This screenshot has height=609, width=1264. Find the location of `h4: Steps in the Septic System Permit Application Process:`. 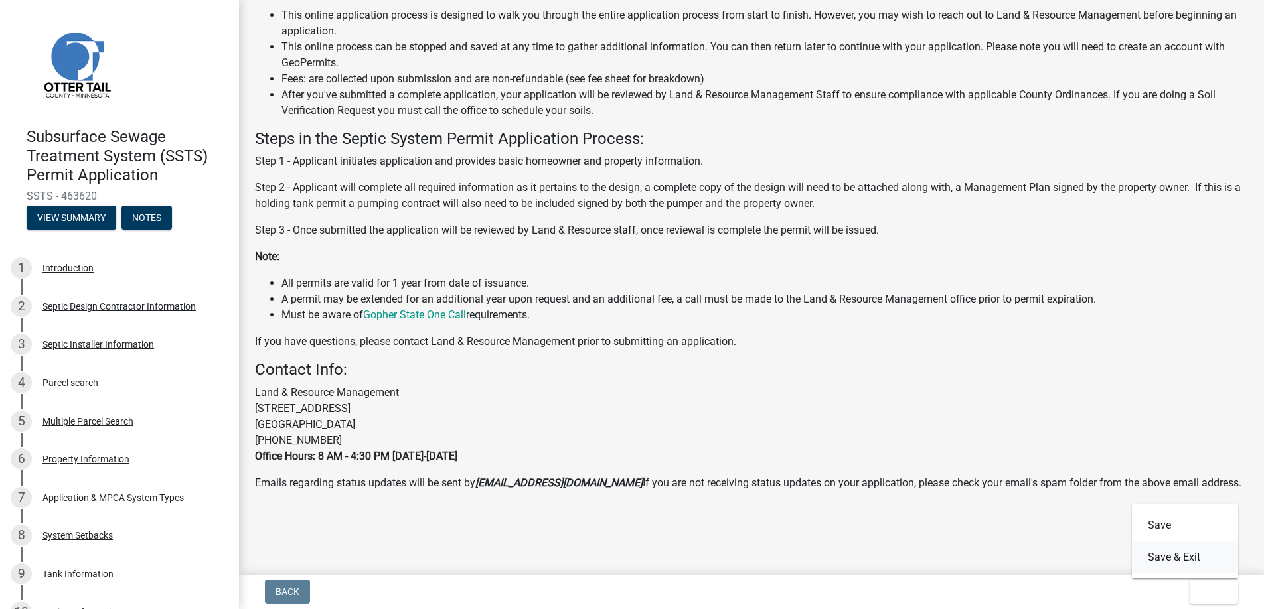

h4: Steps in the Septic System Permit Application Process: is located at coordinates (751, 139).